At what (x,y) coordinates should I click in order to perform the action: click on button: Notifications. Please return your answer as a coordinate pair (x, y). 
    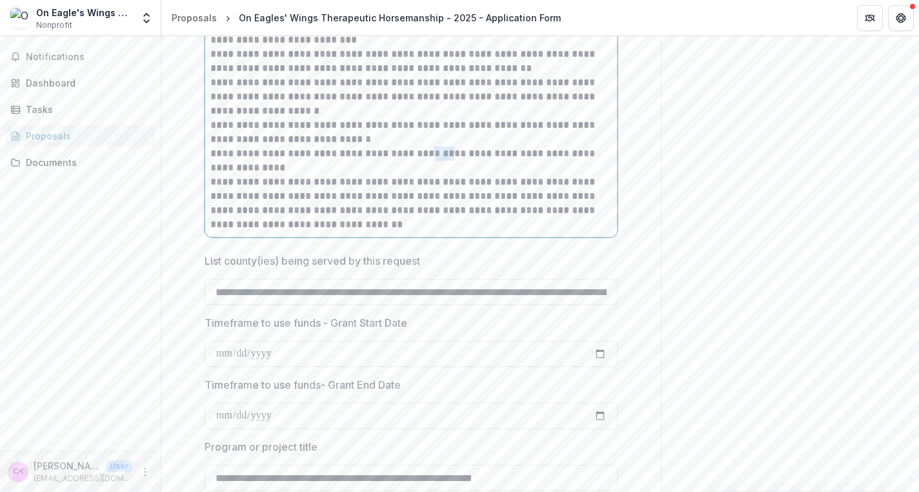
    Looking at the image, I should click on (80, 57).